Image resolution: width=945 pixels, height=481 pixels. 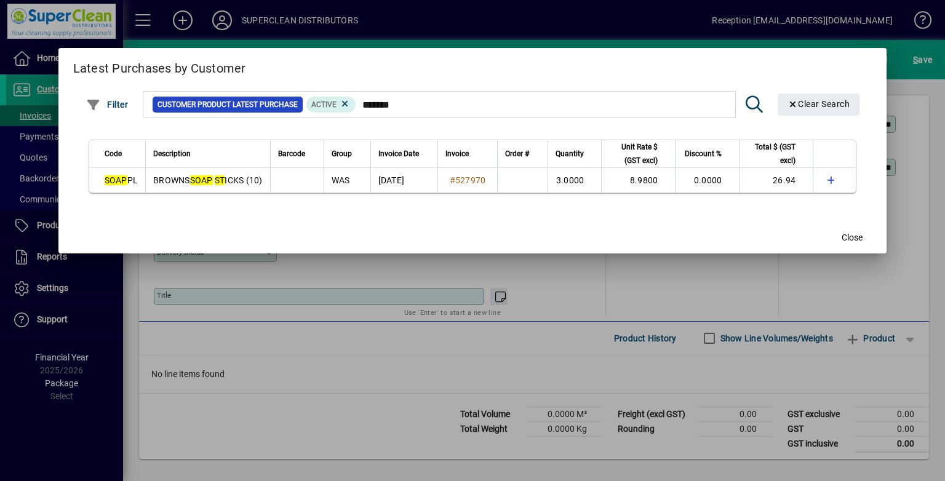 What do you see at coordinates (522, 154) in the screenshot?
I see `div: Order #` at bounding box center [522, 154].